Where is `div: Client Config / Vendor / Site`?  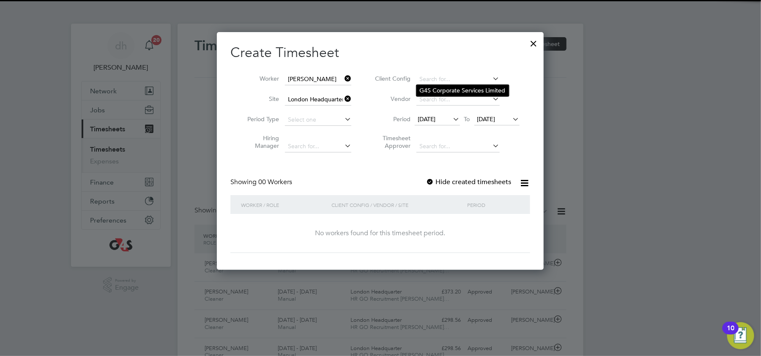 div: Client Config / Vendor / Site is located at coordinates (397, 205).